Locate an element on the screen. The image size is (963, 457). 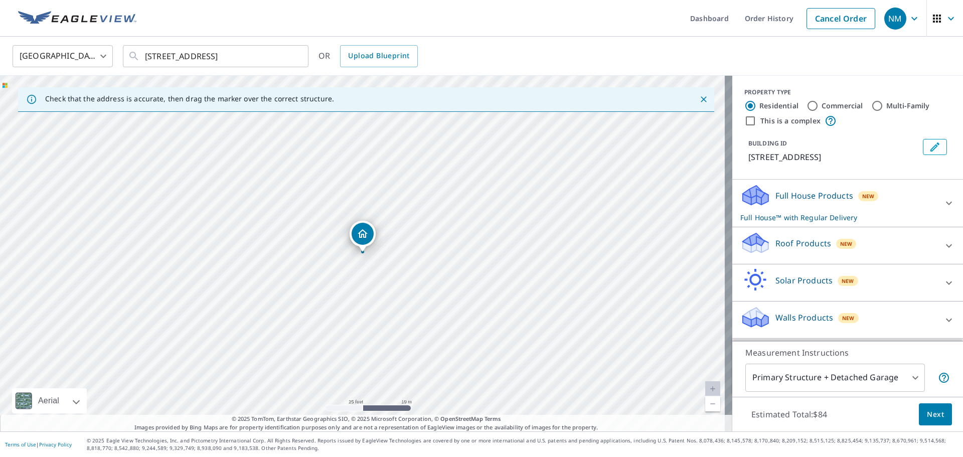
p: Check that the address is accurate, then drag the marker over the correct structure. is located at coordinates (190, 99).